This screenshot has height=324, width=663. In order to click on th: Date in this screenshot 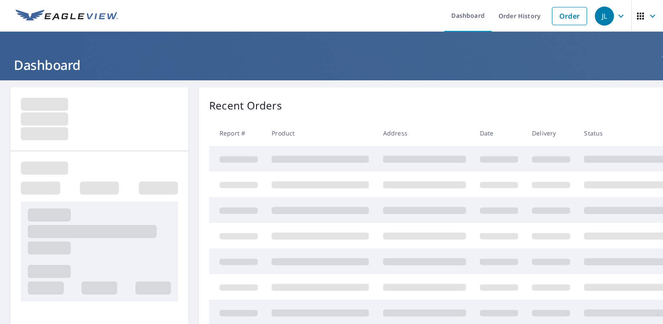, I will do `click(499, 133)`.